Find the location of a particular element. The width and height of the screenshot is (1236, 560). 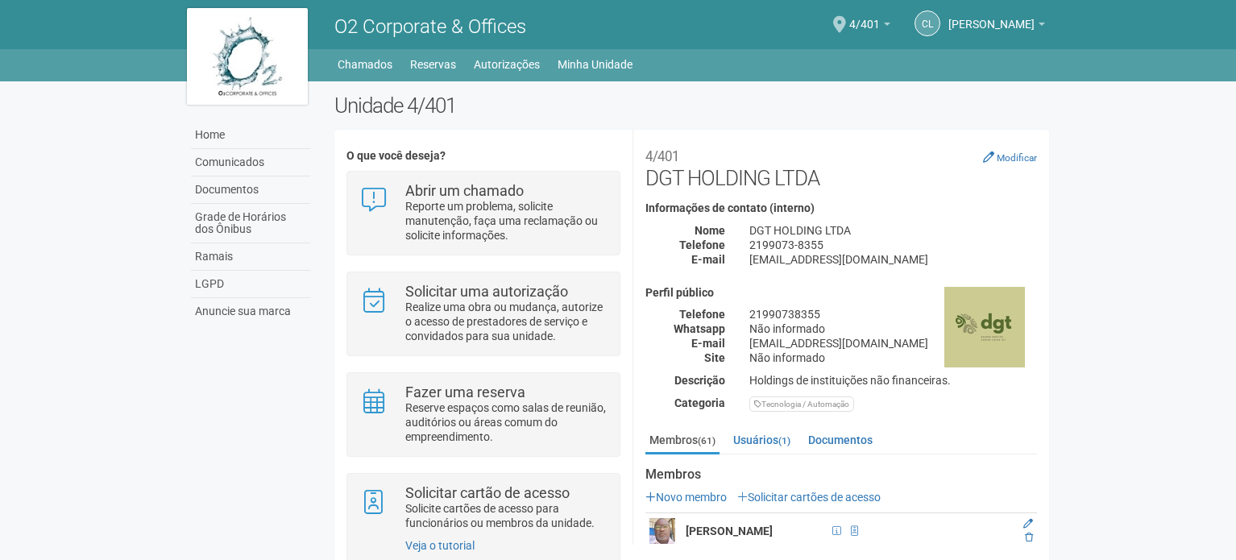

a: Ramais is located at coordinates (251, 257).